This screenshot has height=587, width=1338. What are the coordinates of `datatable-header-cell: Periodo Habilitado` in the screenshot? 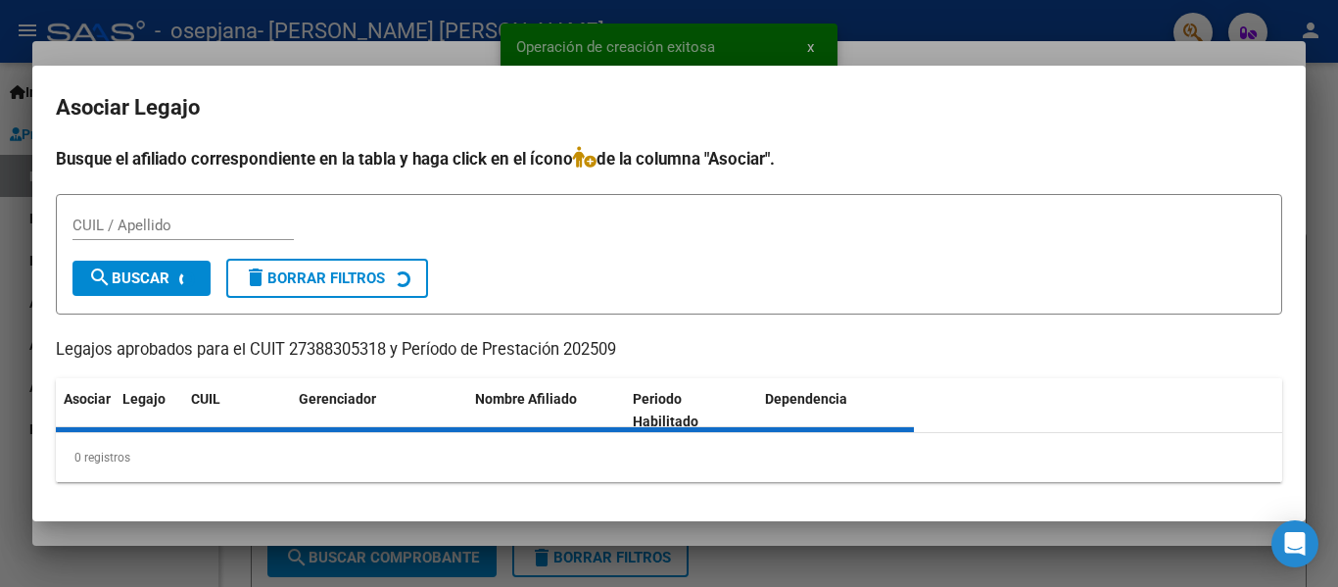 It's located at (691, 410).